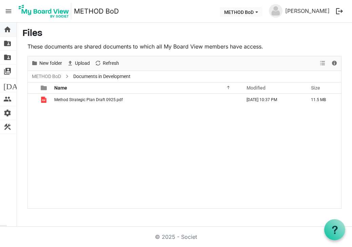 The width and height of the screenshot is (352, 247). I want to click on button: Upload, so click(78, 63).